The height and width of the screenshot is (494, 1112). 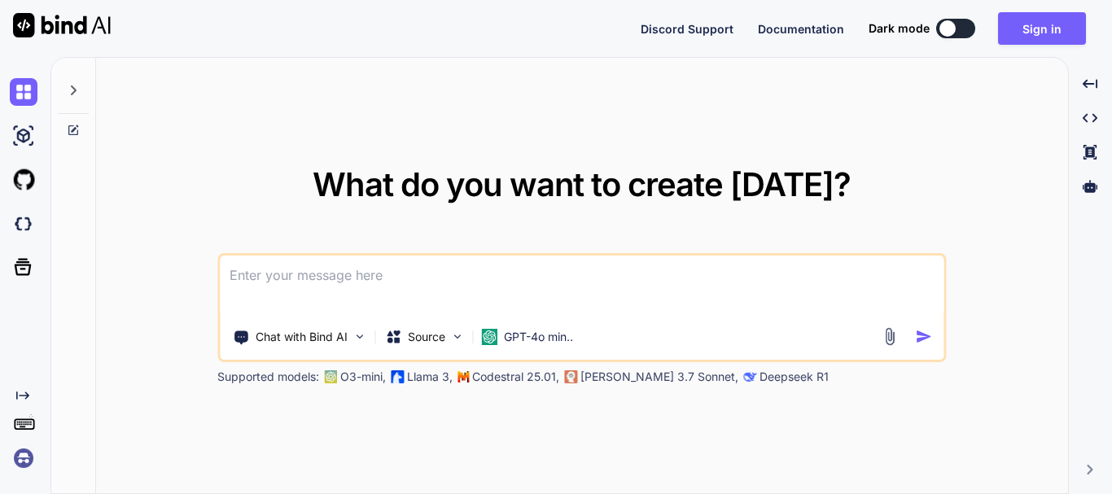 I want to click on img: darkCloudIdeIcon, so click(x=24, y=224).